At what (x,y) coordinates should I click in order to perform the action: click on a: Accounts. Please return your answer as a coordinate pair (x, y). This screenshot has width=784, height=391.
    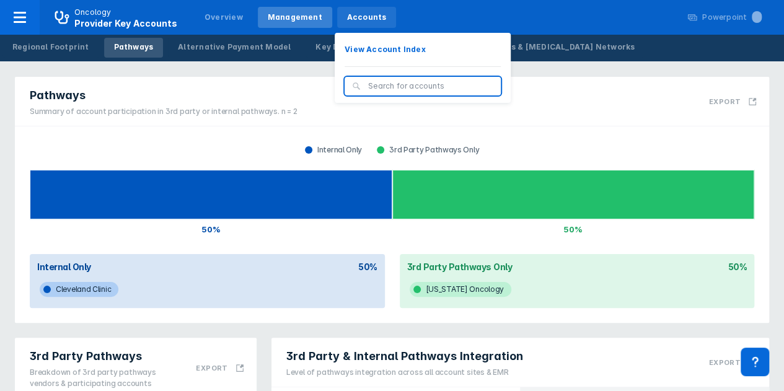
    Looking at the image, I should click on (367, 17).